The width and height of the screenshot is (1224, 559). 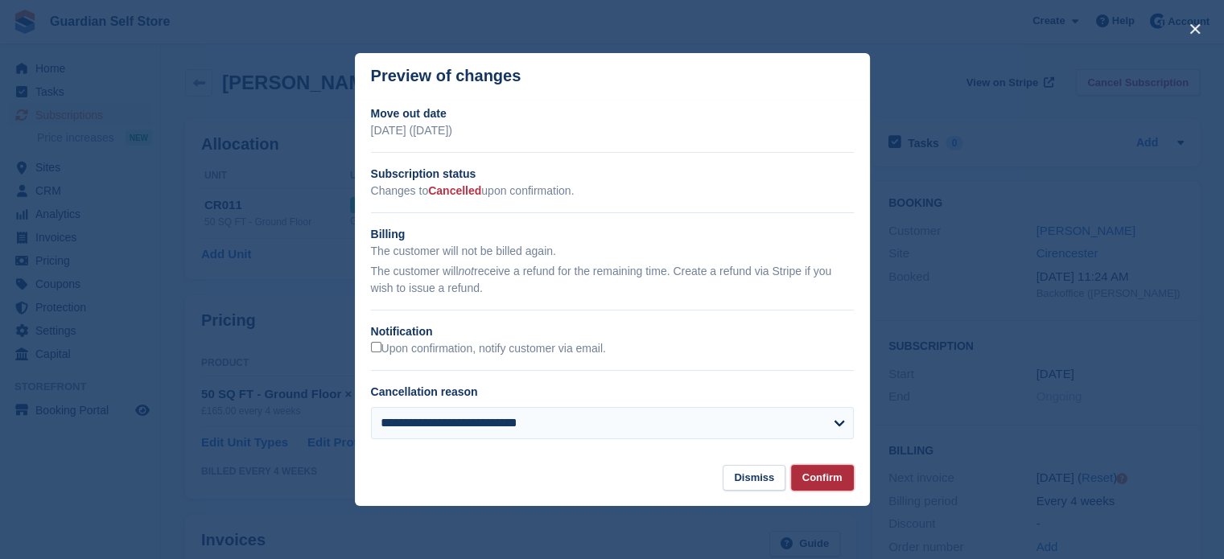 What do you see at coordinates (612, 234) in the screenshot?
I see `h2: Billing` at bounding box center [612, 234].